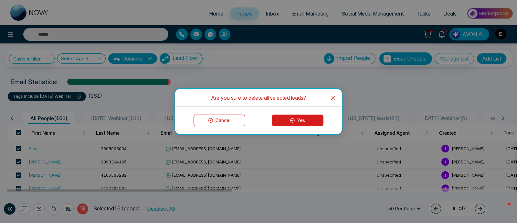 The image size is (517, 223). I want to click on button: Yes, so click(298, 120).